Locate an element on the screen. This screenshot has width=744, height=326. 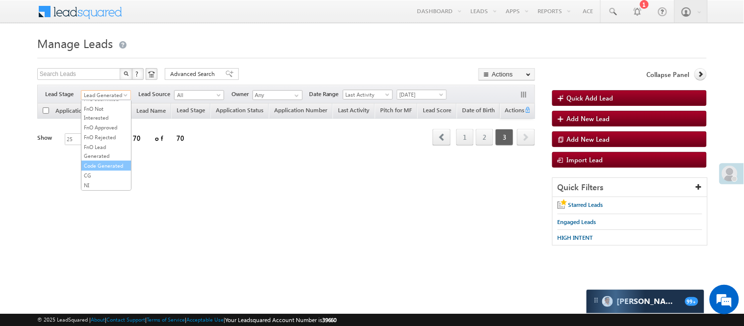
a: Lead Score is located at coordinates (437, 111).